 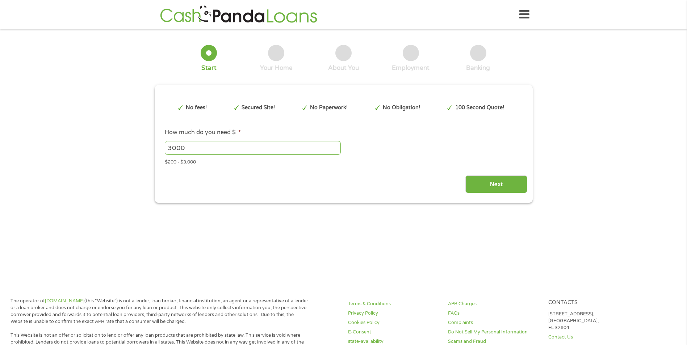 What do you see at coordinates (593, 303) in the screenshot?
I see `h4: Contacts` at bounding box center [593, 303].